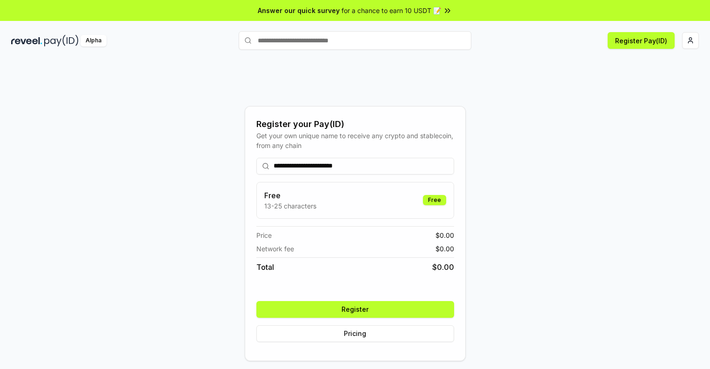 This screenshot has height=369, width=710. Describe the element at coordinates (435, 200) in the screenshot. I see `div: Free` at that location.